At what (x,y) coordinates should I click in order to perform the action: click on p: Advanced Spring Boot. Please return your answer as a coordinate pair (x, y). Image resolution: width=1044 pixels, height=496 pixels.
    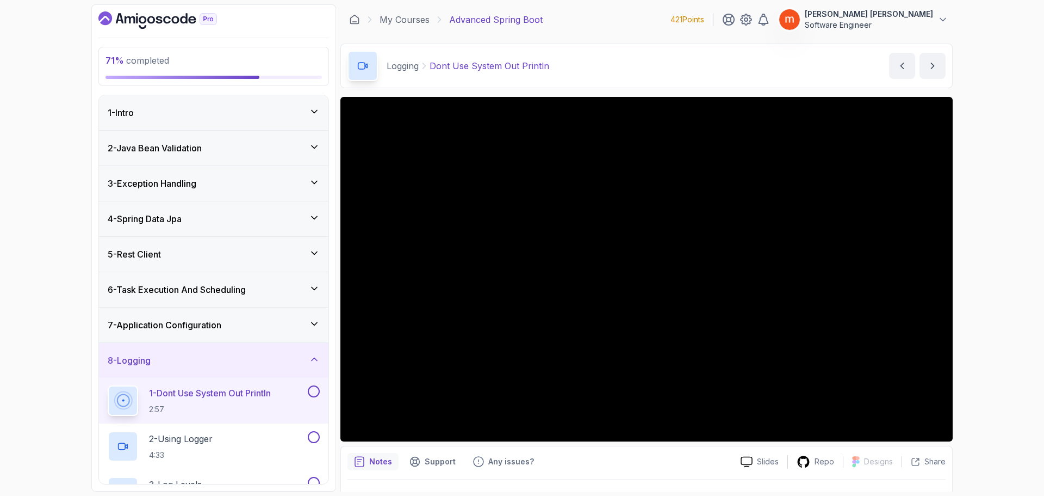
    Looking at the image, I should click on (496, 20).